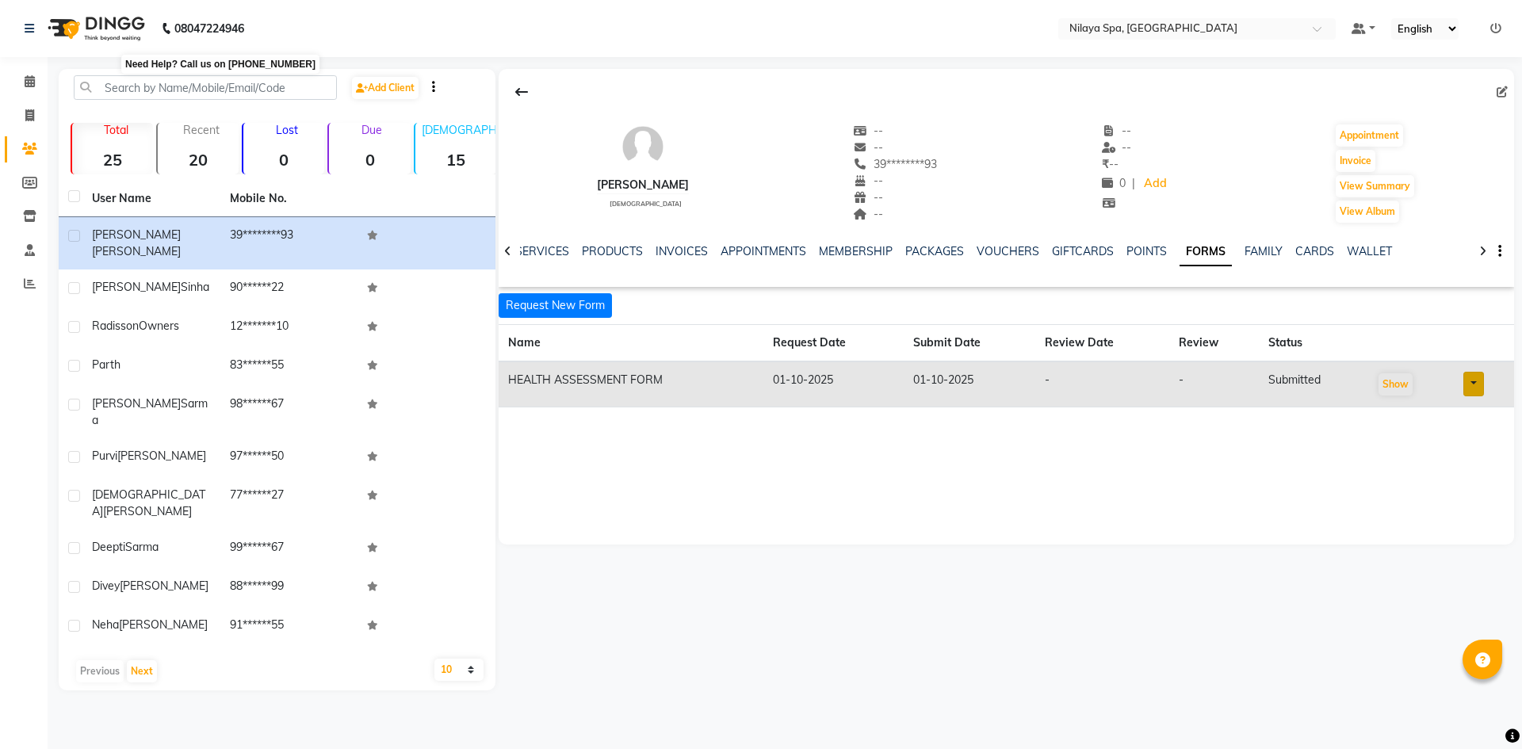  I want to click on strong: 20, so click(198, 159).